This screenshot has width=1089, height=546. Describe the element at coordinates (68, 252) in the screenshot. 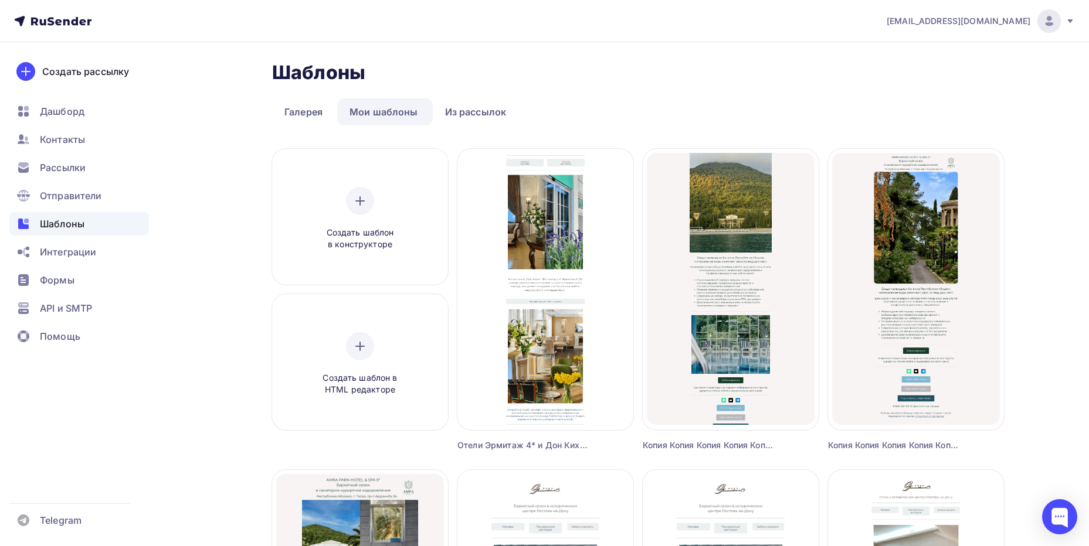

I see `span: Интеграции` at that location.